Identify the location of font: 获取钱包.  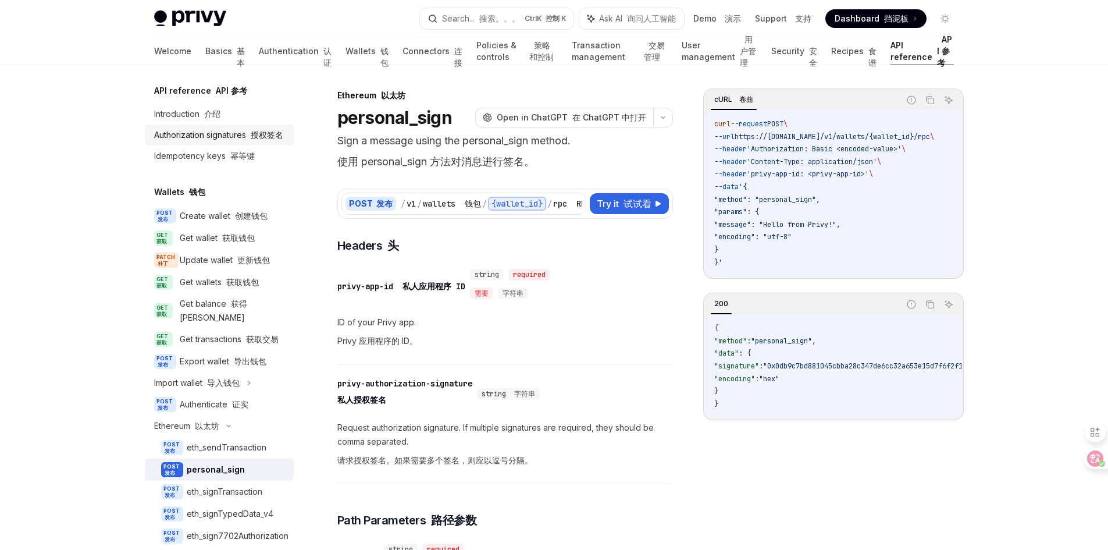
(238, 237).